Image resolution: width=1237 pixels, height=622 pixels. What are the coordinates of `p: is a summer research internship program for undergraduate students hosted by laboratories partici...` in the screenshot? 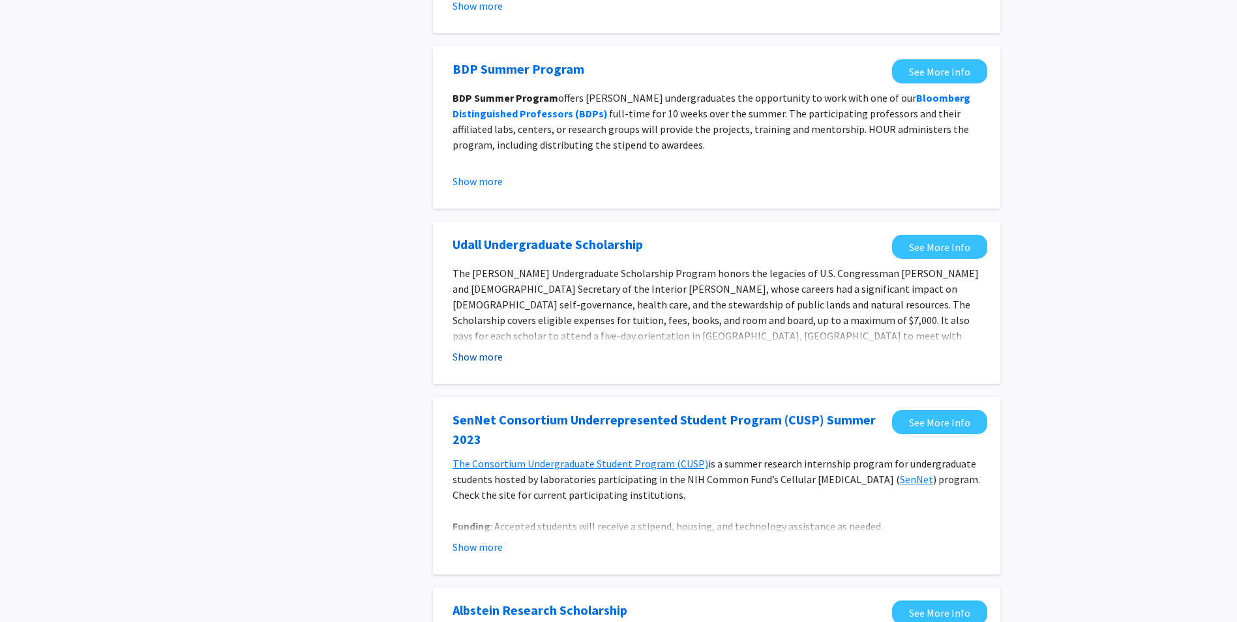 It's located at (716, 479).